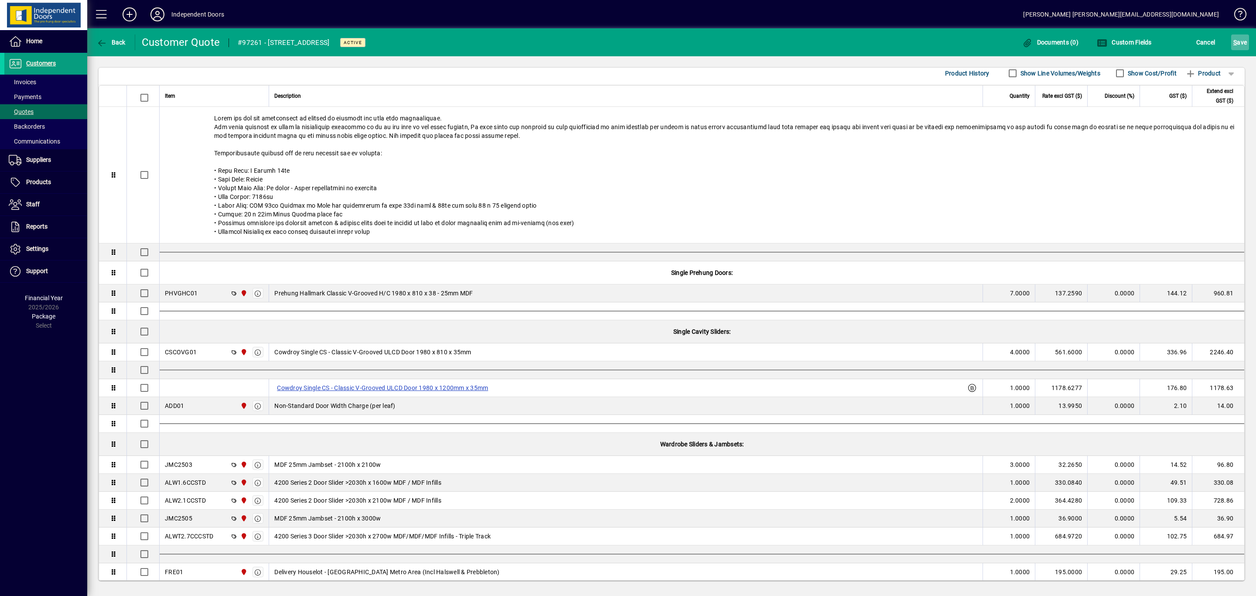  I want to click on span: Prehung Hallmark Classic V-Grooved H/C 1980 x 810 x 38 - 25mm MDF, so click(373, 293).